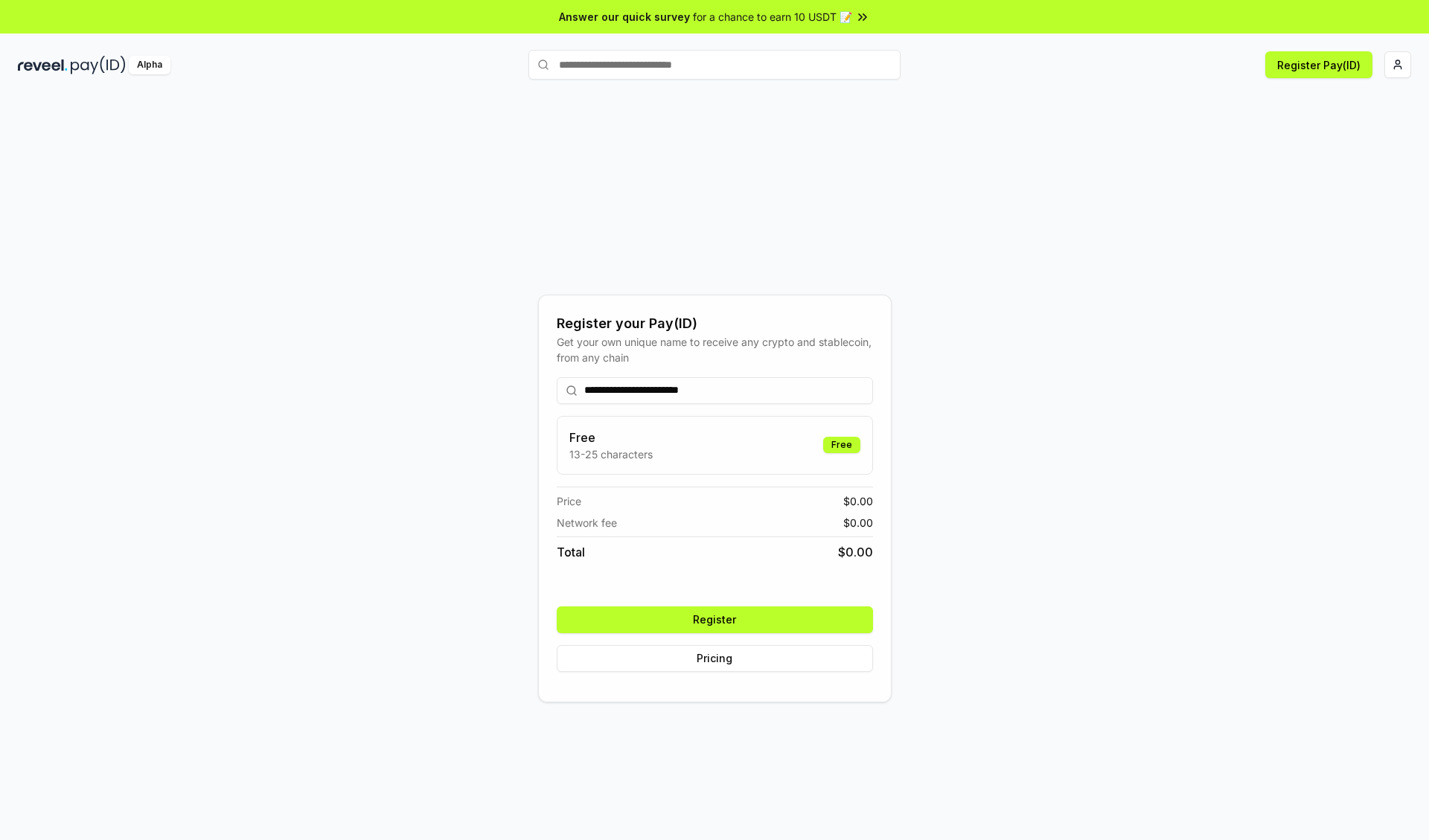 The width and height of the screenshot is (1429, 840). Describe the element at coordinates (98, 64) in the screenshot. I see `img: pay_id` at that location.